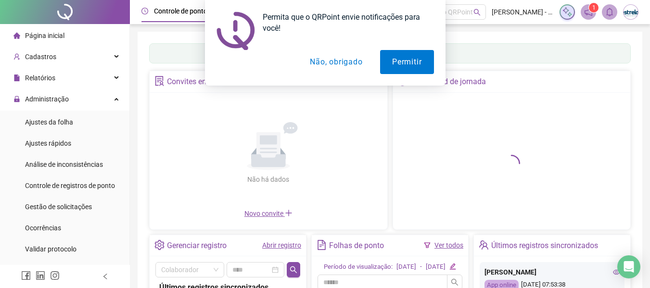  Describe the element at coordinates (236, 31) in the screenshot. I see `img: notification icon` at that location.